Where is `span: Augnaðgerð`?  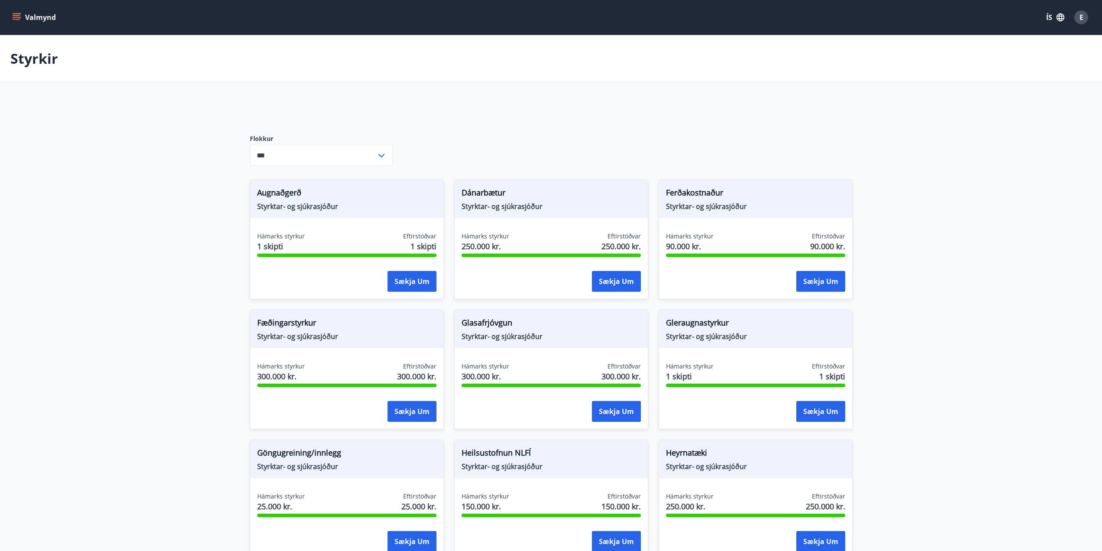
span: Augnaðgerð is located at coordinates (347, 194).